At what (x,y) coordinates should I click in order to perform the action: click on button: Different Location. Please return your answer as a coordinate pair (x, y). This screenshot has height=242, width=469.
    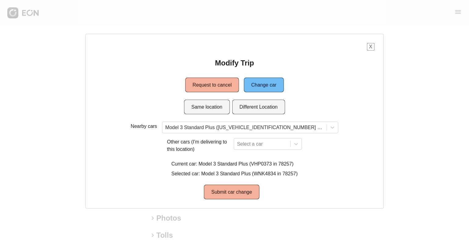
    Looking at the image, I should click on (258, 107).